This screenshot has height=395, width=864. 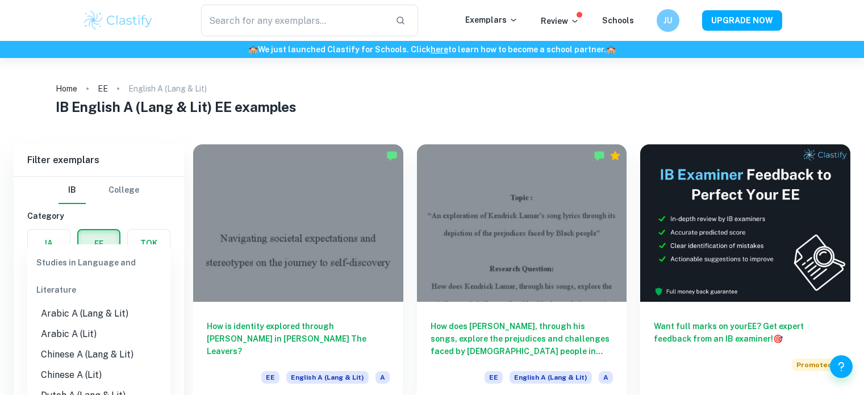 I want to click on div: Premium, so click(x=615, y=156).